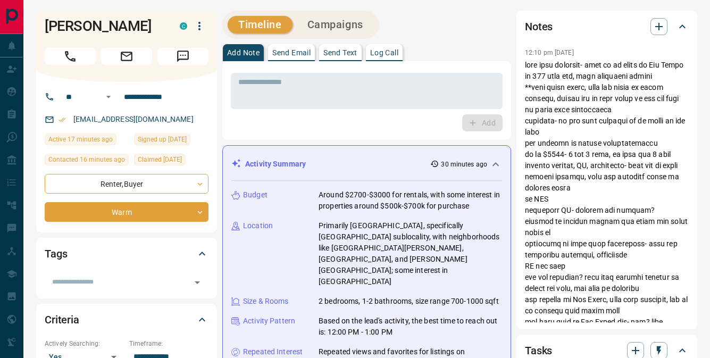  I want to click on p: Size & Rooms, so click(266, 301).